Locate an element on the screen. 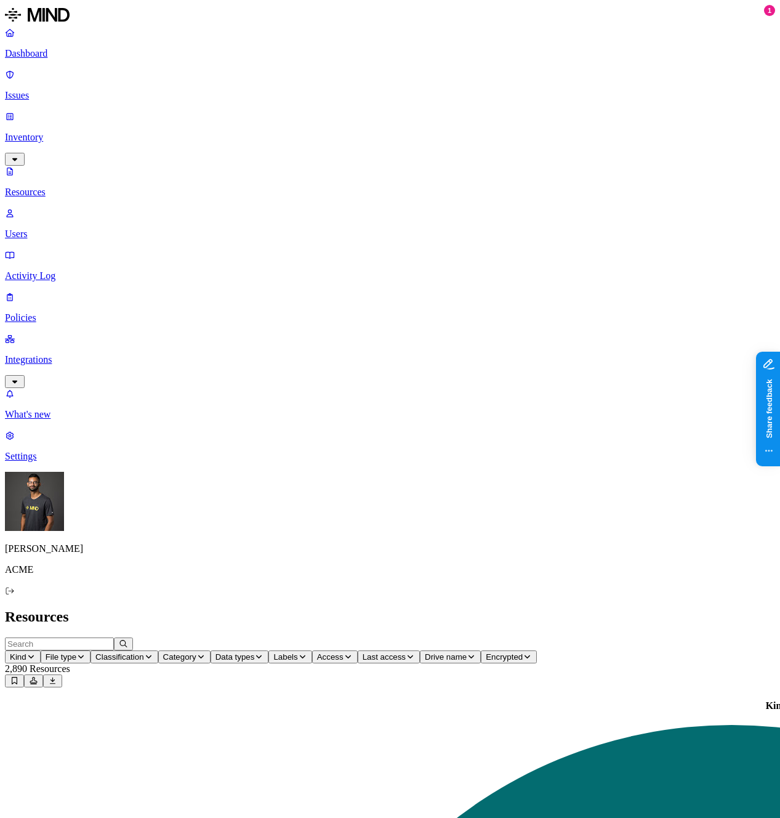 This screenshot has width=780, height=818. p: What's new is located at coordinates (390, 414).